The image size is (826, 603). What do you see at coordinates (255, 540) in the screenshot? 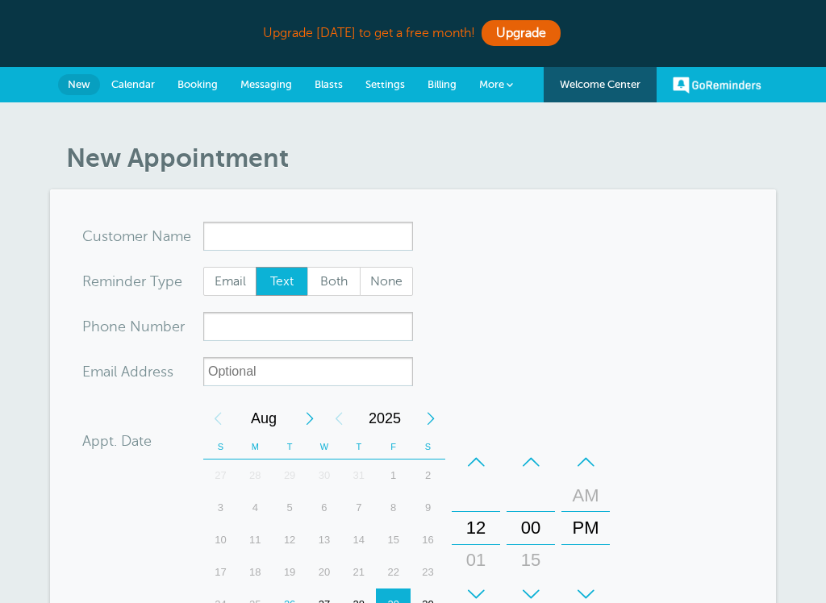
I see `div: 11` at bounding box center [255, 540].